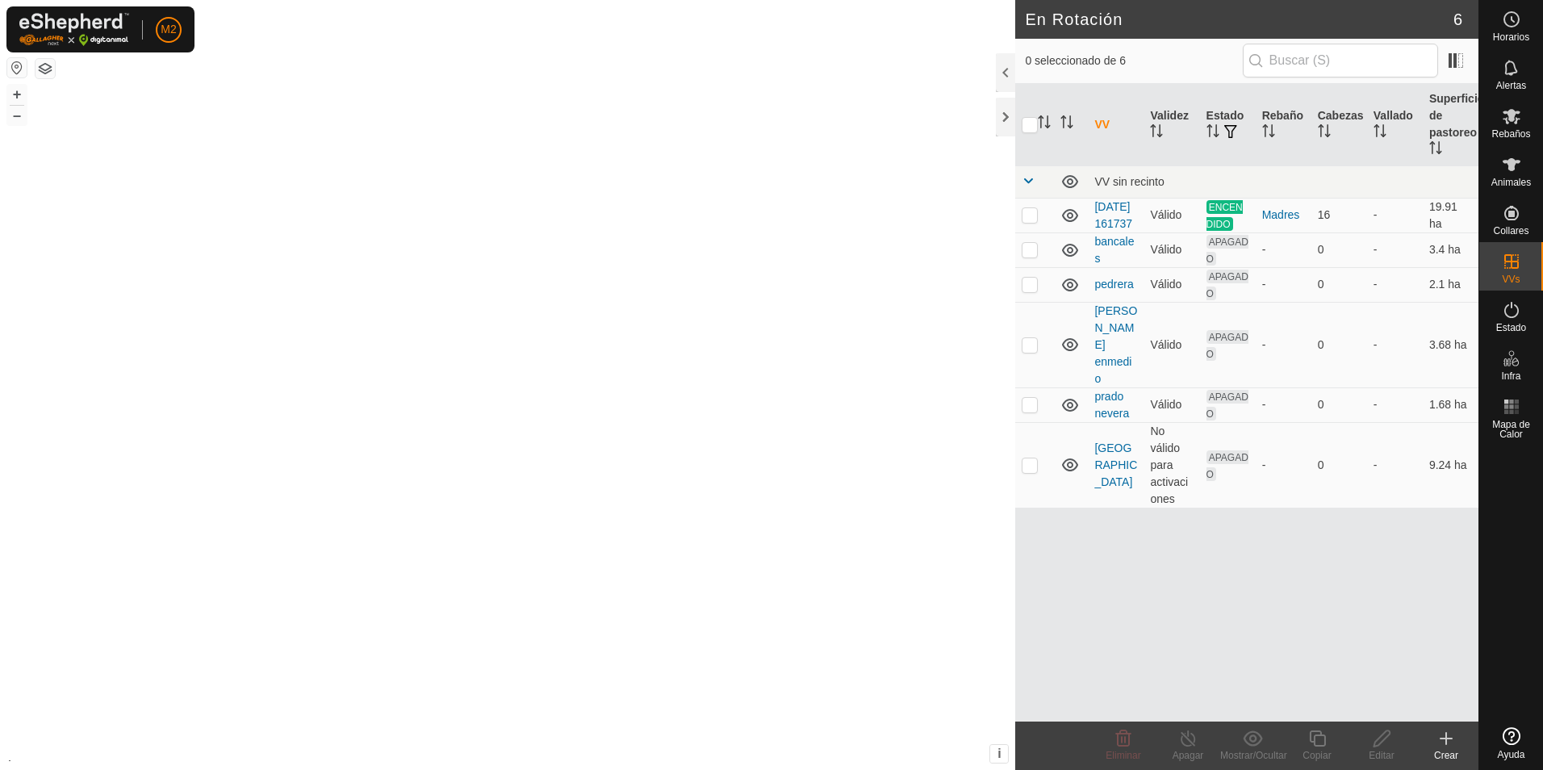 The width and height of the screenshot is (1543, 770). What do you see at coordinates (1283, 182) in the screenshot?
I see `div: VV sin recinto` at bounding box center [1283, 182].